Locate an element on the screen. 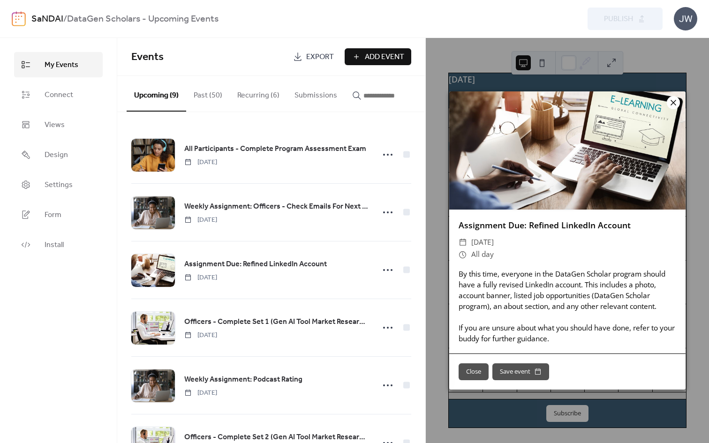 Image resolution: width=709 pixels, height=443 pixels. button: Close is located at coordinates (474, 372).